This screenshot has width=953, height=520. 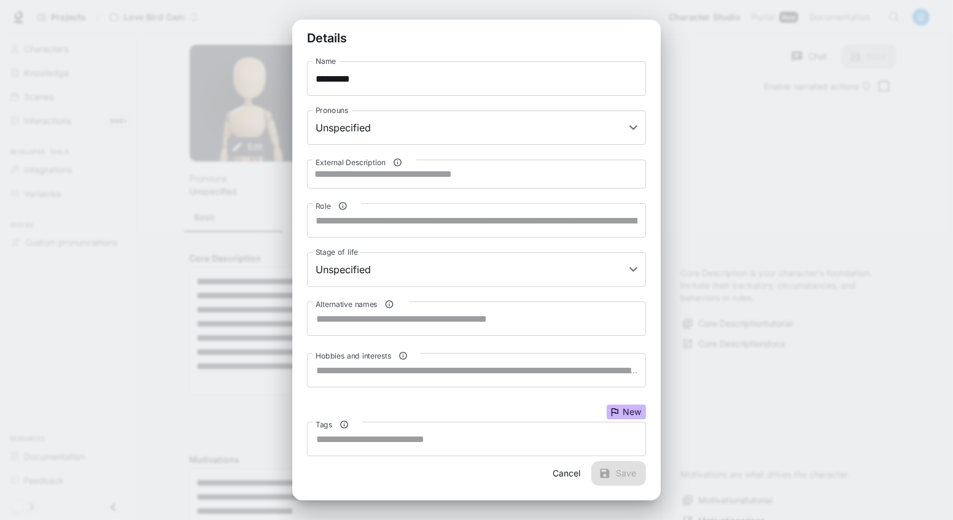 What do you see at coordinates (343, 206) in the screenshot?
I see `button: Role` at bounding box center [343, 206].